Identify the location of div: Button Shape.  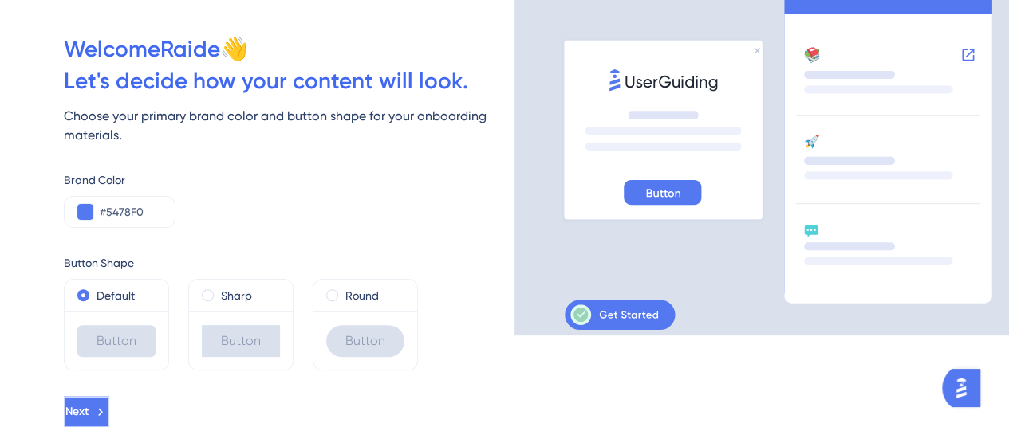
(289, 263).